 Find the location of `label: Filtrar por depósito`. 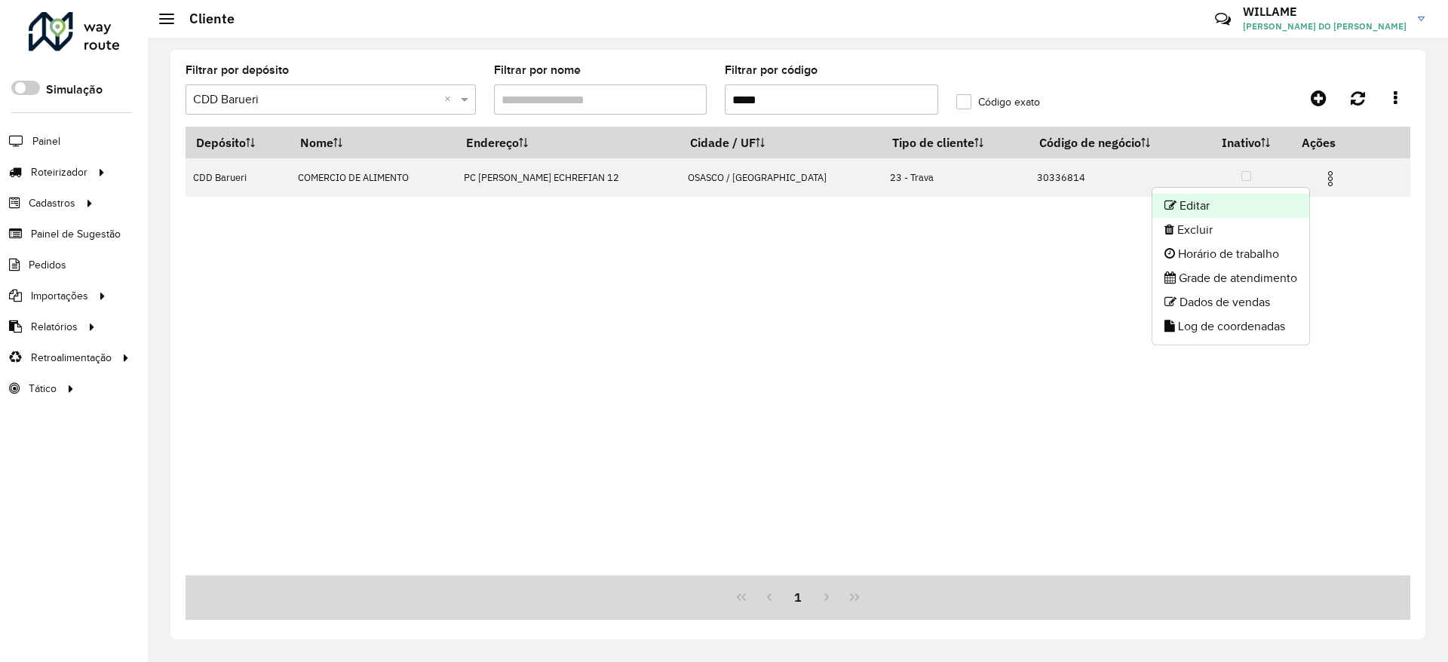

label: Filtrar por depósito is located at coordinates (237, 70).